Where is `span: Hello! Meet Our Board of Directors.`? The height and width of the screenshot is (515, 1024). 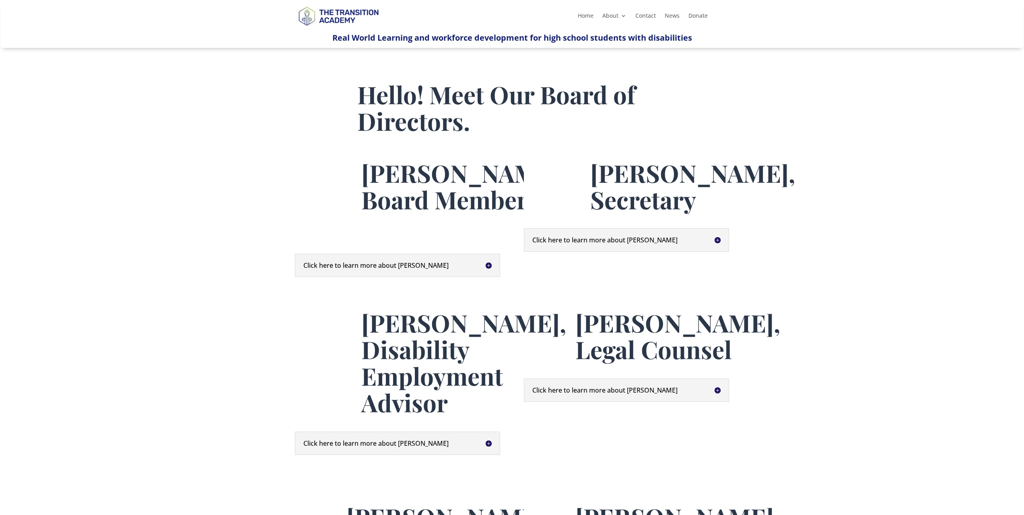
span: Hello! Meet Our Board of Directors. is located at coordinates (496, 107).